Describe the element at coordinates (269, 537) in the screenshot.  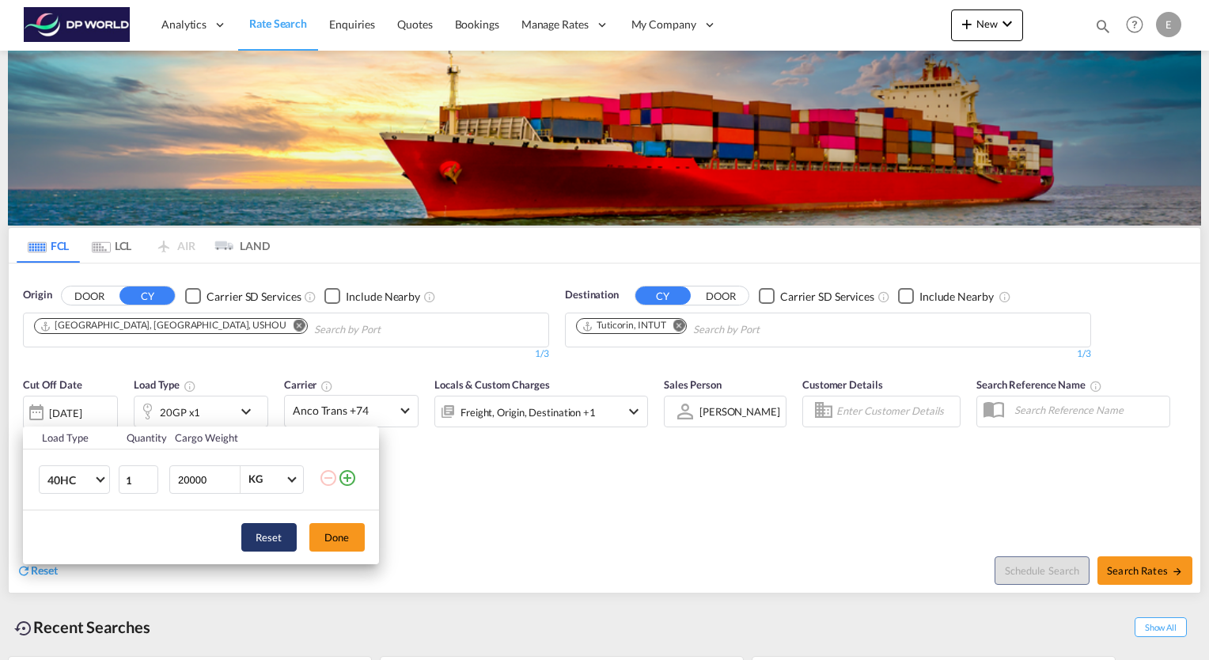
I see `button: Reset` at that location.